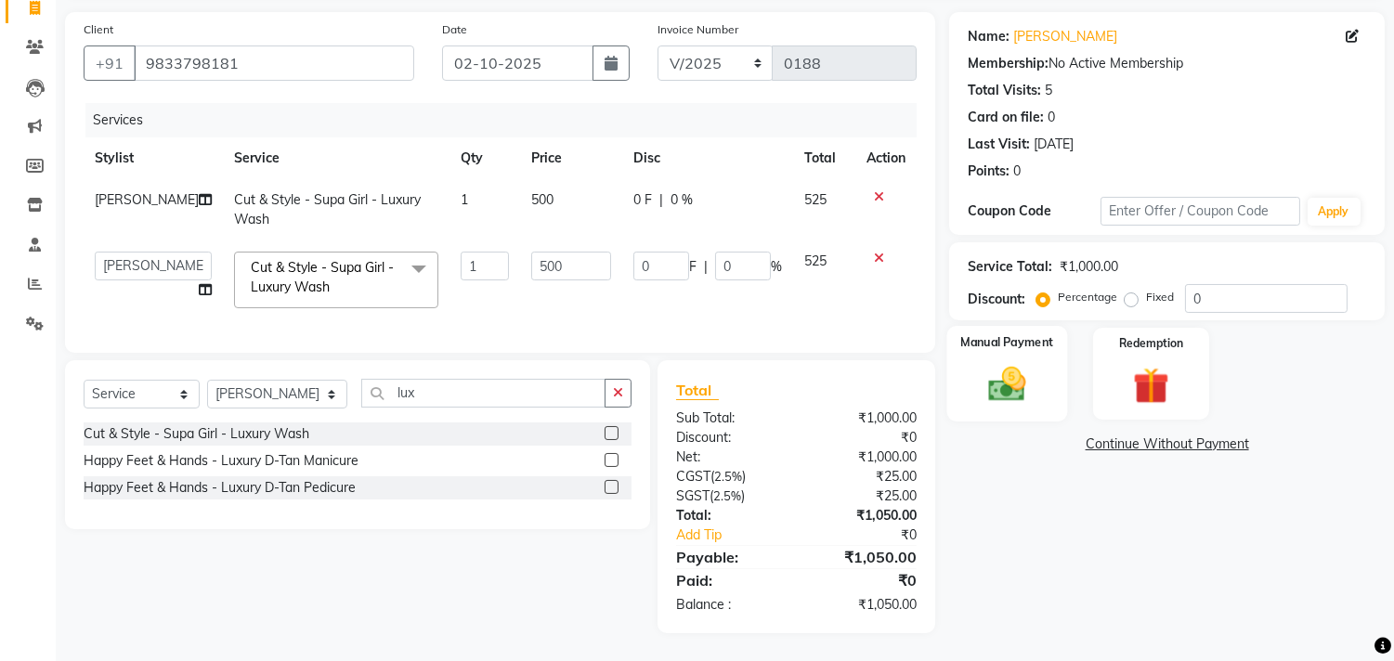 This screenshot has width=1394, height=661. Describe the element at coordinates (1150, 344) in the screenshot. I see `label: Redemption` at that location.